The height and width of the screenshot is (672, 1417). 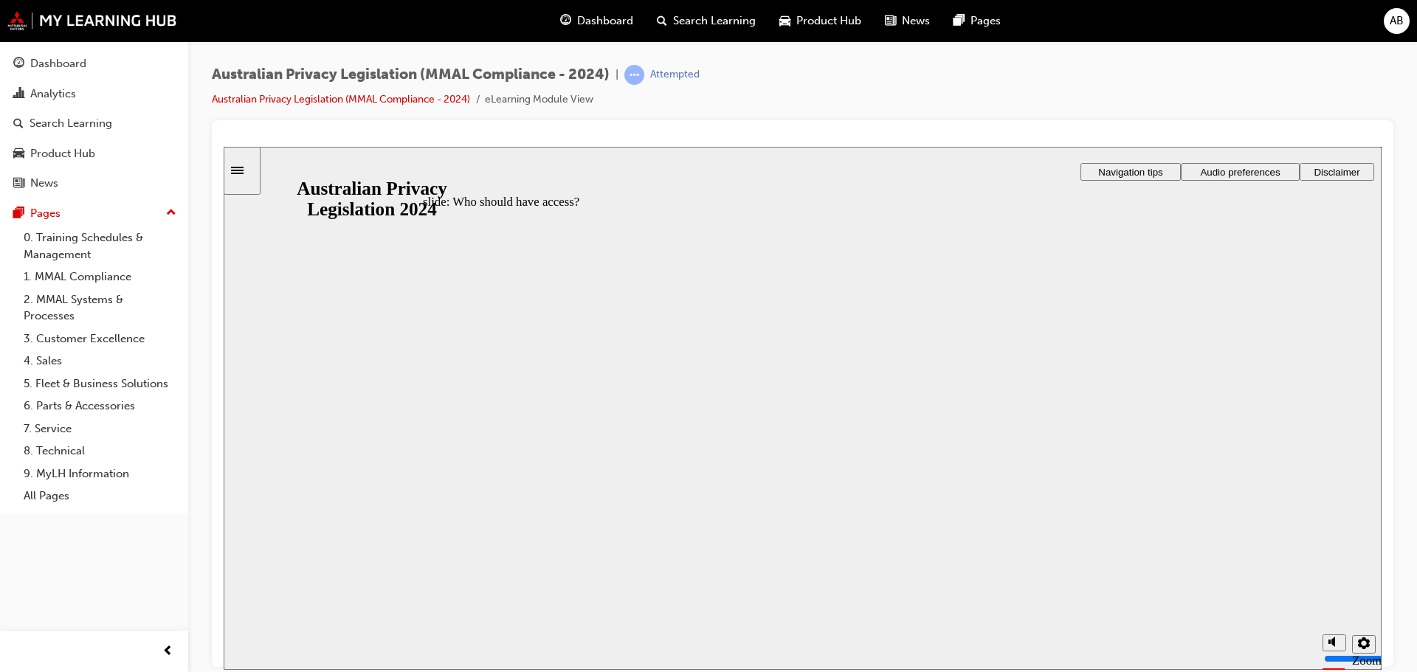 I want to click on a: Analytics, so click(x=94, y=94).